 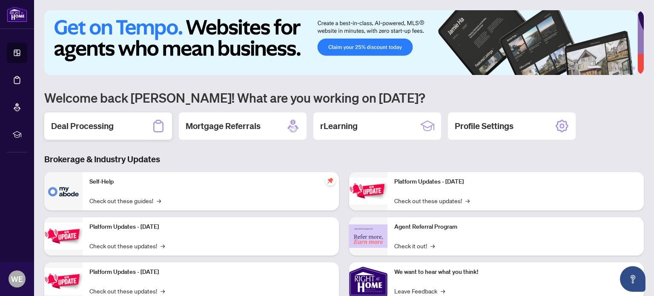 I want to click on h3: Brokerage & Industry Updates, so click(x=344, y=159).